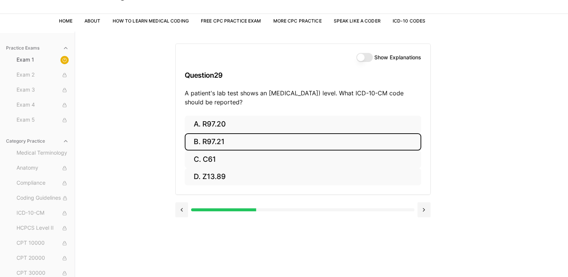 The image size is (568, 277). What do you see at coordinates (303, 142) in the screenshot?
I see `button: B. R97.21` at bounding box center [303, 142].